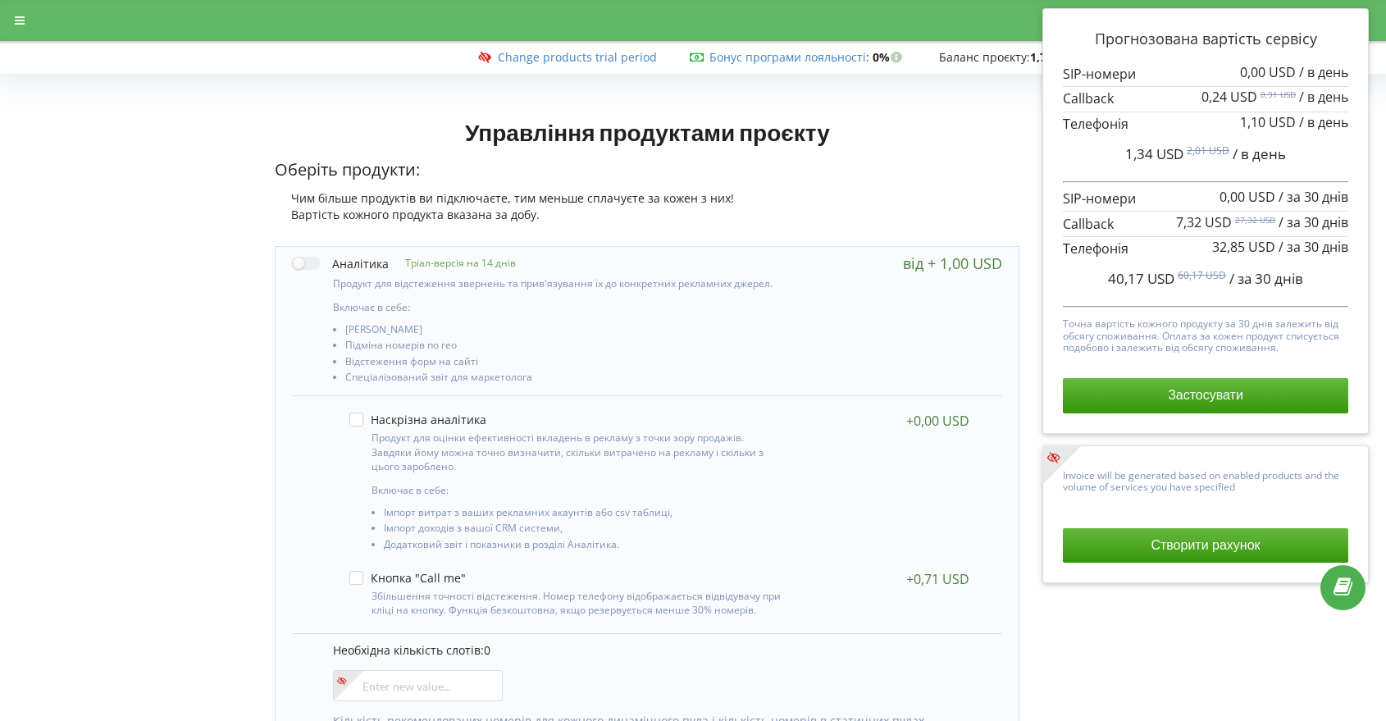 Image resolution: width=1386 pixels, height=721 pixels. What do you see at coordinates (577, 603) in the screenshot?
I see `p: Збільшення точності відстеження. Номер телефону відображається відвідувачу при кліці на кнопку. Ф...` at bounding box center [577, 603].